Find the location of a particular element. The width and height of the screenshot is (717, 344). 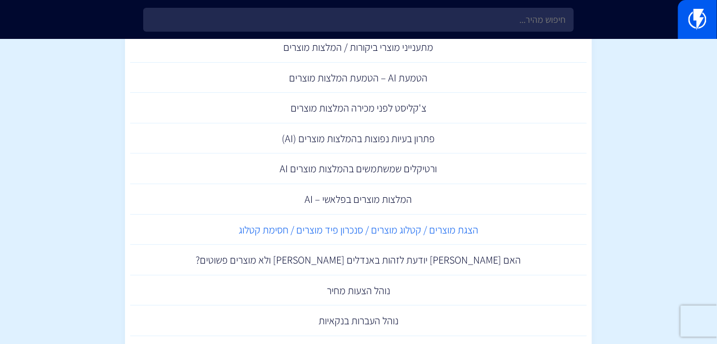

a: פתרון בעיות נפוצות בהמלצות מוצרים (AI) is located at coordinates (359, 139).